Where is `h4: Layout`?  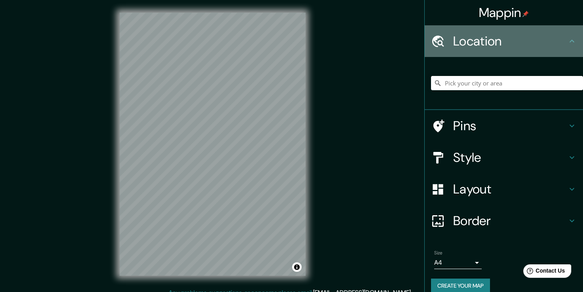
h4: Layout is located at coordinates (510, 189).